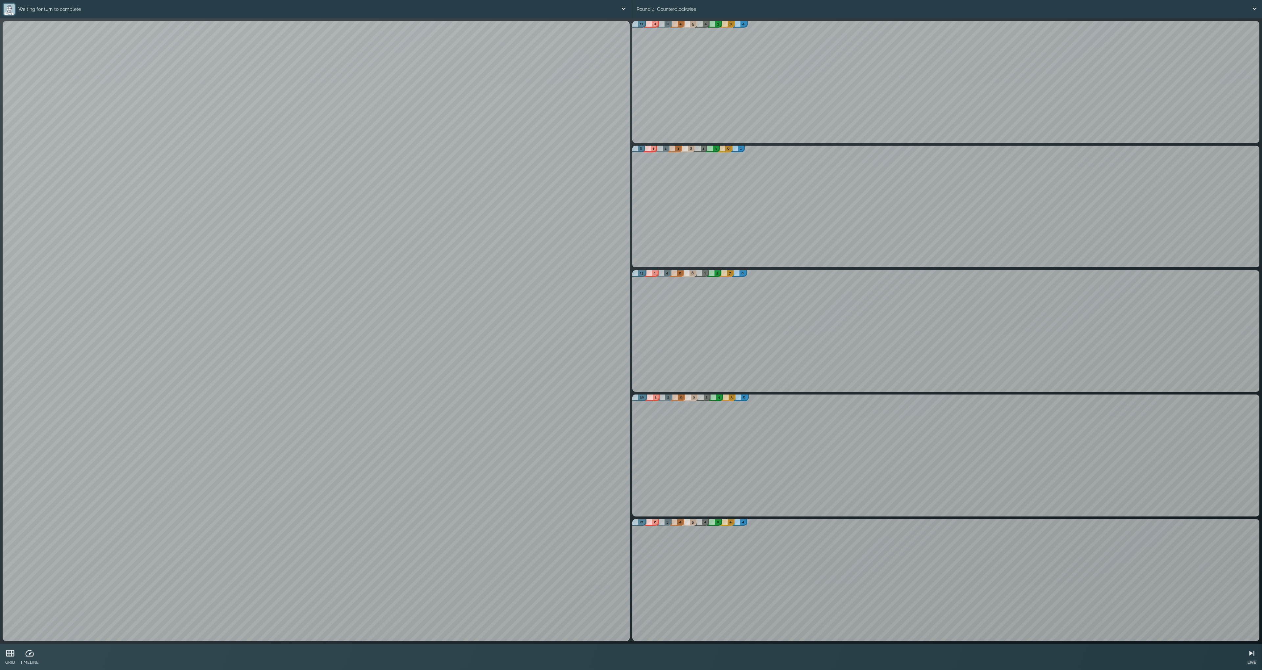  Describe the element at coordinates (9, 9) in the screenshot. I see `img: 27fe5f41d76690b9e274fd96f4d02f98.png` at that location.